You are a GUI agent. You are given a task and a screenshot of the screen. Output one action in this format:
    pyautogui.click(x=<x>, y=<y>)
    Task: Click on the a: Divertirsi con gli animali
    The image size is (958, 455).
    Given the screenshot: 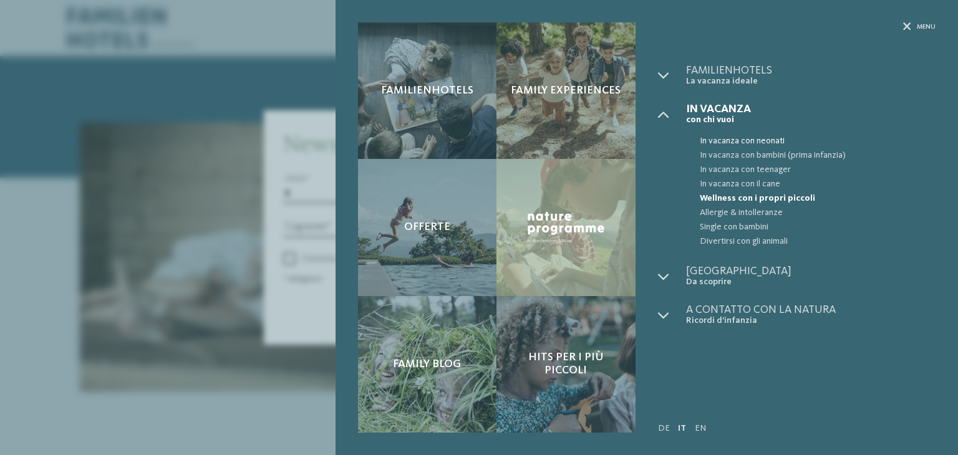 What is the action you would take?
    pyautogui.click(x=811, y=241)
    